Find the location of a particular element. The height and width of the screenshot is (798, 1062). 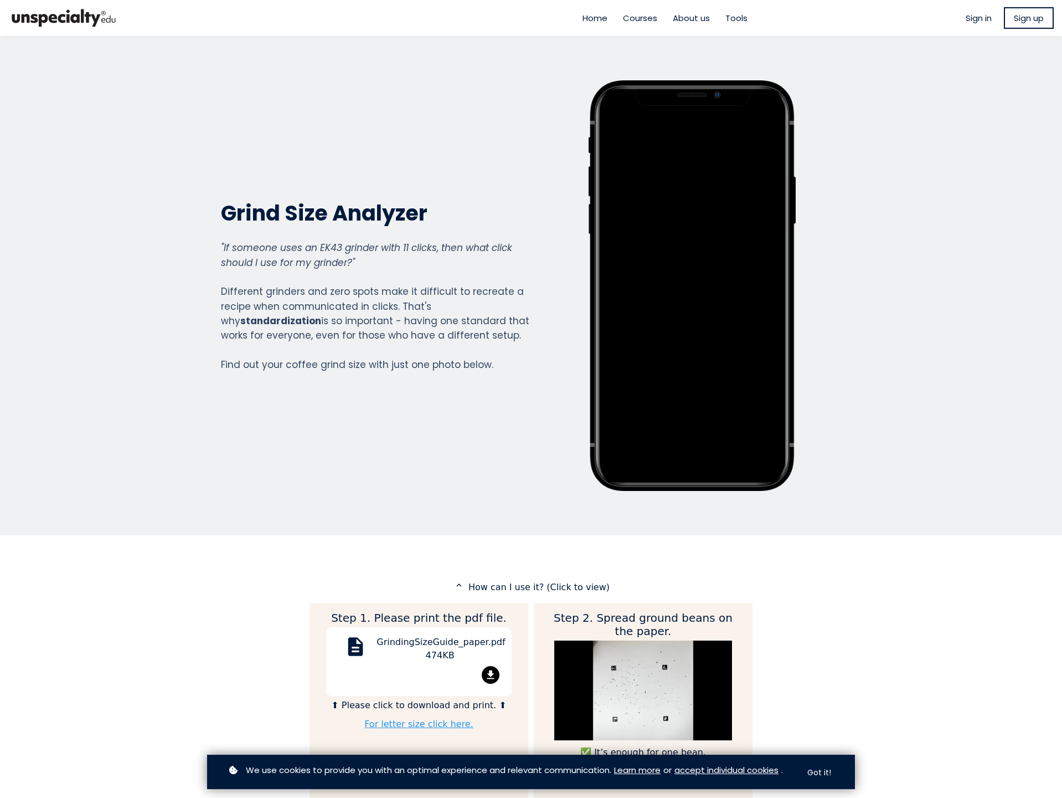

span: Home is located at coordinates (595, 18).